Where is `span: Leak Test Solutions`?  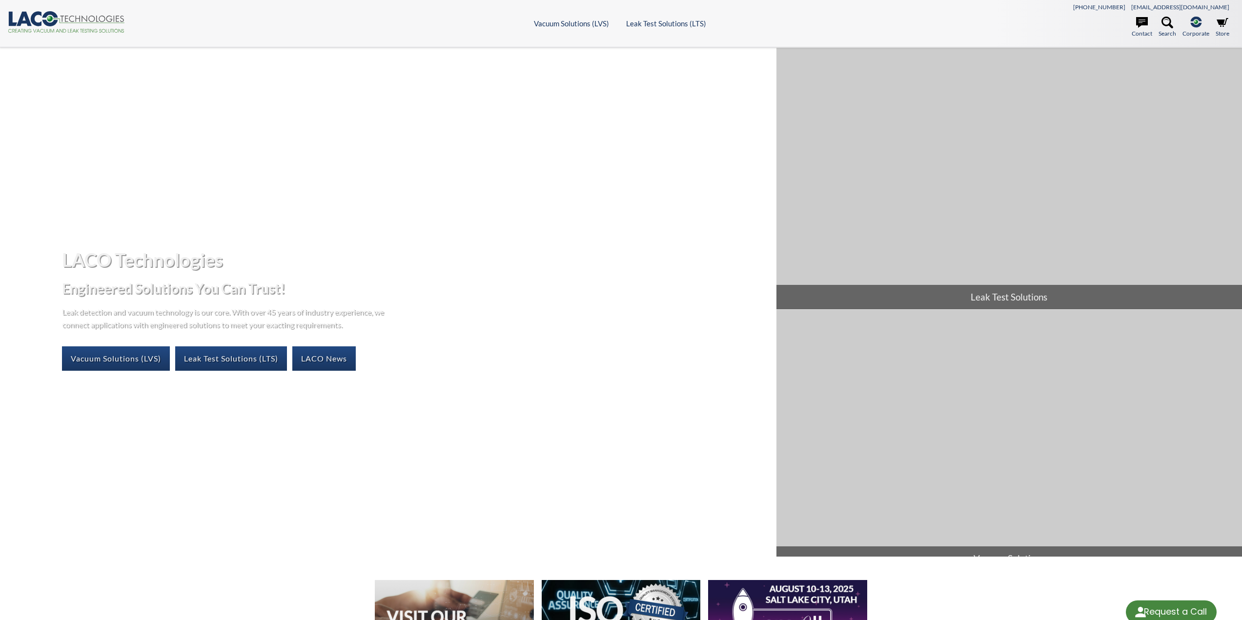
span: Leak Test Solutions is located at coordinates (1009, 297).